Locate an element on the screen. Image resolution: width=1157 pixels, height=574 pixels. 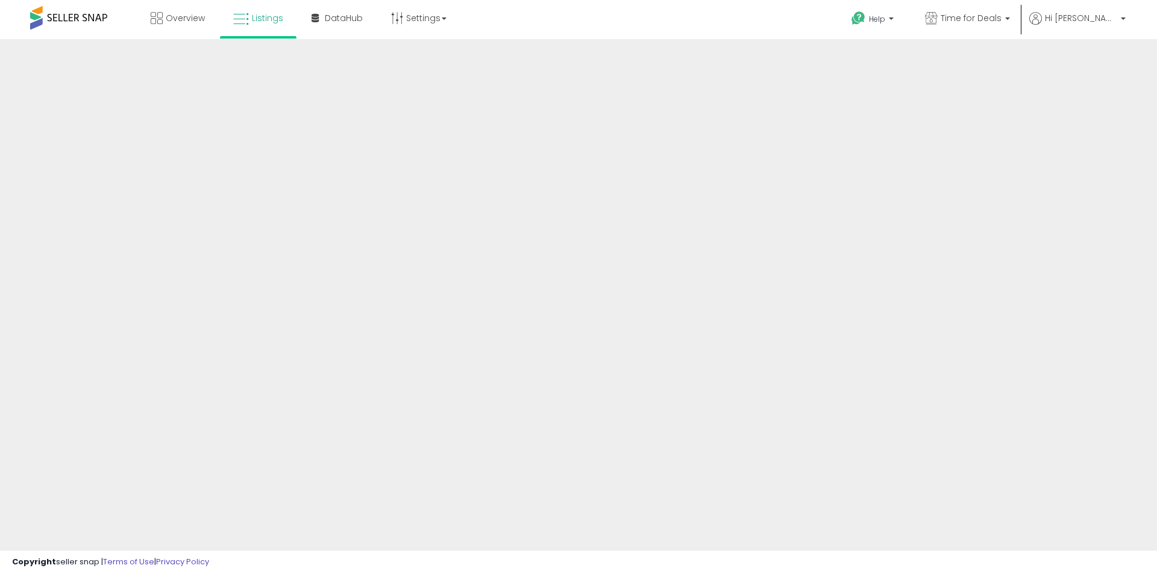
span: Listings is located at coordinates (267, 18).